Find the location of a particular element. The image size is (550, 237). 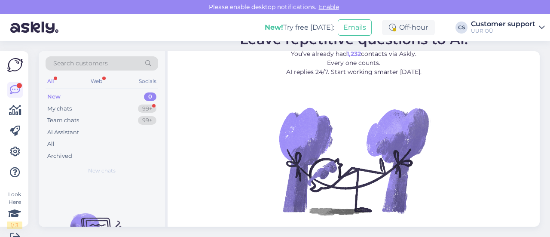

span: Search customers is located at coordinates (80, 63).